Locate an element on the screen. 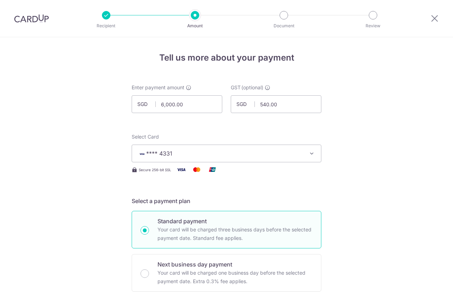 This screenshot has width=453, height=303. h4: Tell us more about your payment is located at coordinates (227, 58).